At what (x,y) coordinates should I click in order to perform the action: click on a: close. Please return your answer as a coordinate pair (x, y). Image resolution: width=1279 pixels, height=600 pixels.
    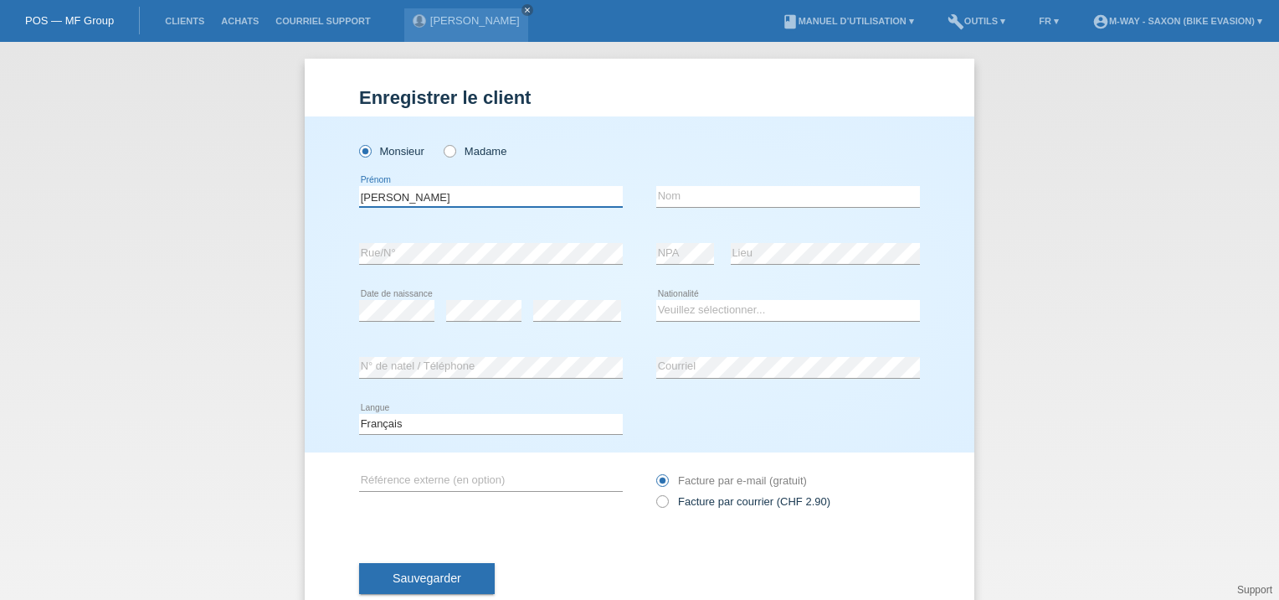
    Looking at the image, I should click on (527, 10).